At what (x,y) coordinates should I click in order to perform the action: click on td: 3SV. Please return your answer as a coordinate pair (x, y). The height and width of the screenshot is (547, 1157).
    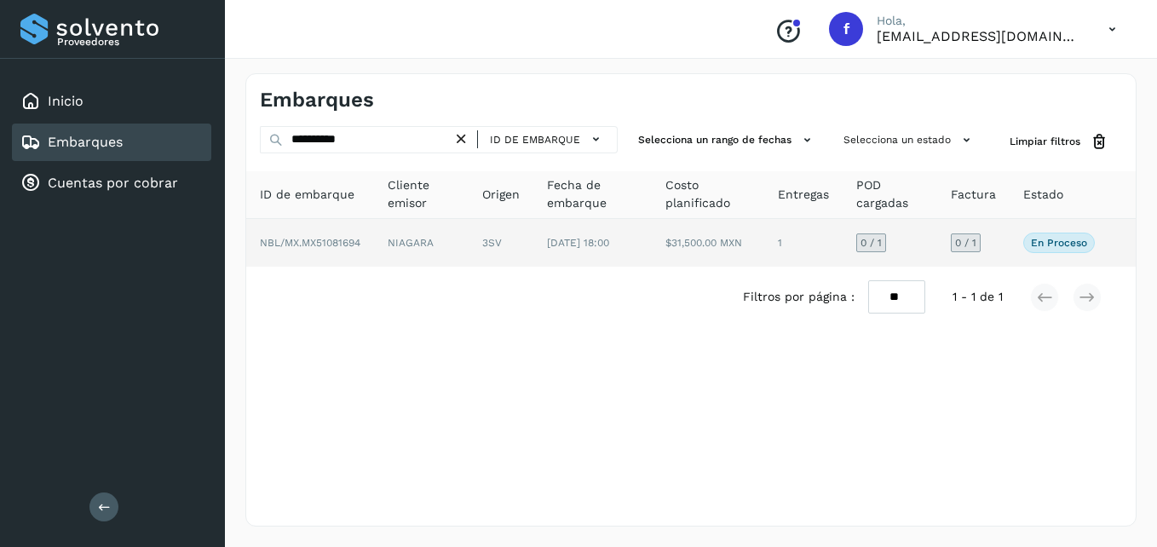
    Looking at the image, I should click on (501, 243).